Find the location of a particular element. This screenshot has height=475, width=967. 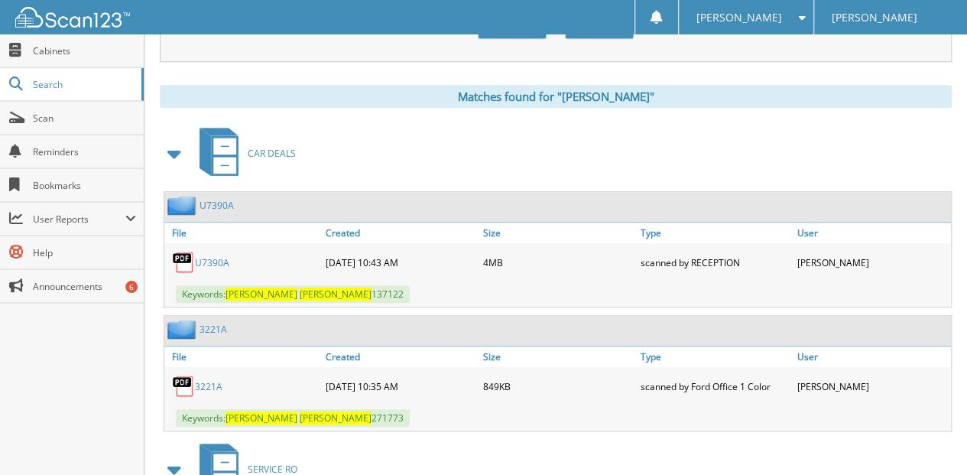

span: Search is located at coordinates (83, 84).